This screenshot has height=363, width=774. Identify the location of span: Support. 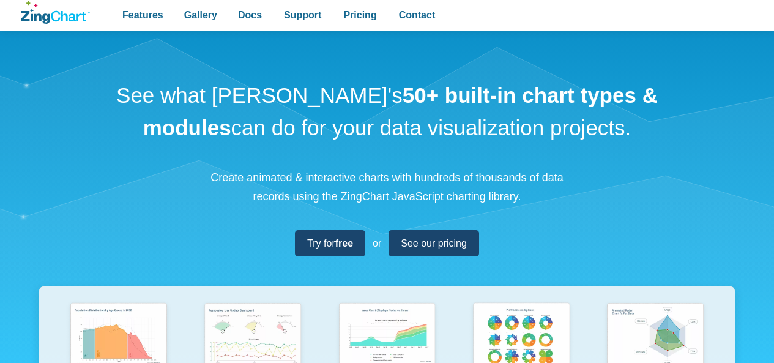
(302, 15).